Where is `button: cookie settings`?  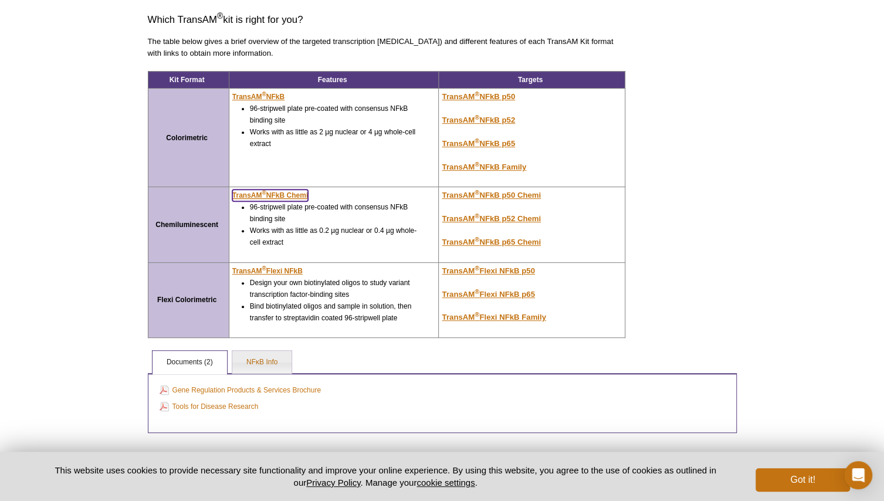
button: cookie settings is located at coordinates (445, 482).